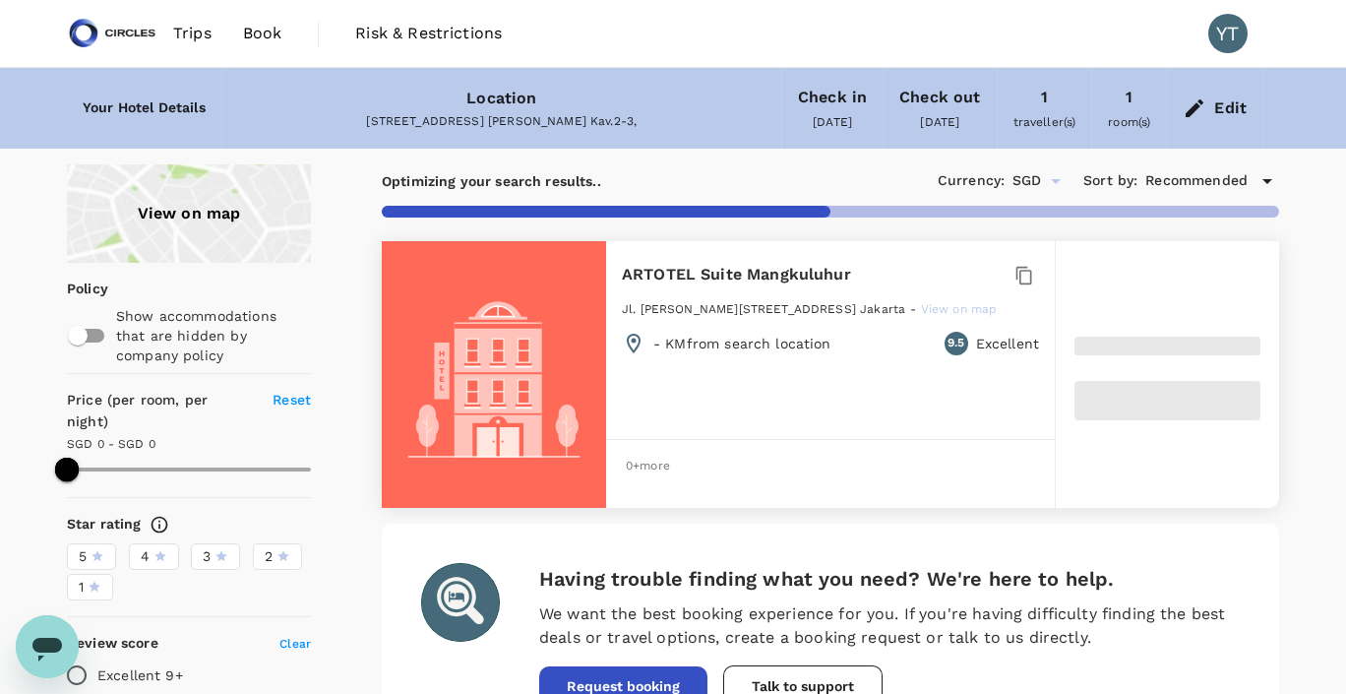  I want to click on p: Optimizing your search results.., so click(491, 181).